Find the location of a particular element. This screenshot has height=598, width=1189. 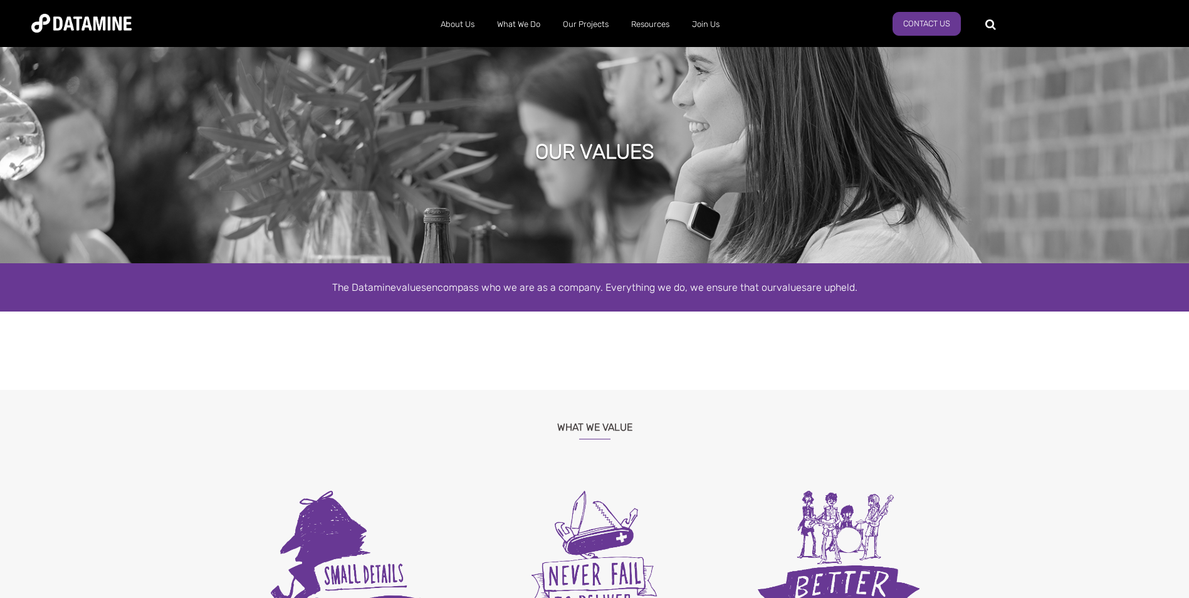

a: Resources is located at coordinates (650, 24).